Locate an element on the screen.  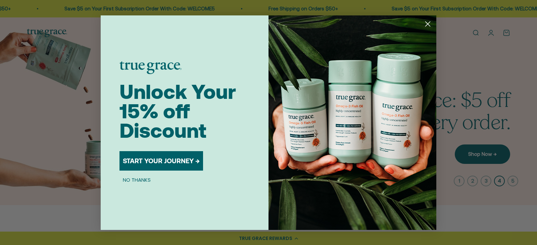
button: Close dialog is located at coordinates (428, 24).